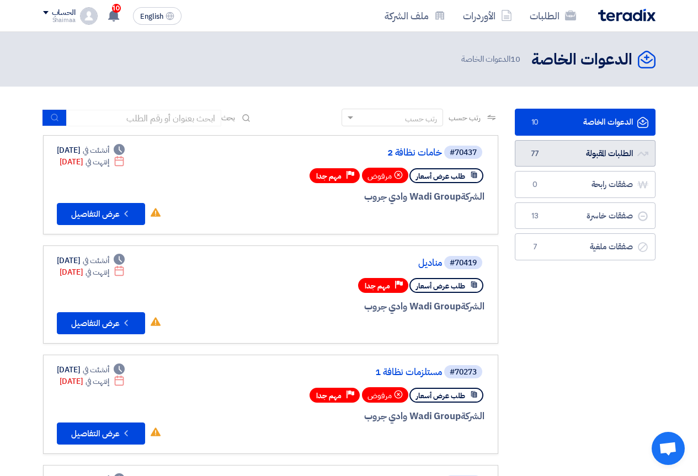  Describe the element at coordinates (535, 154) in the screenshot. I see `span: 77` at that location.